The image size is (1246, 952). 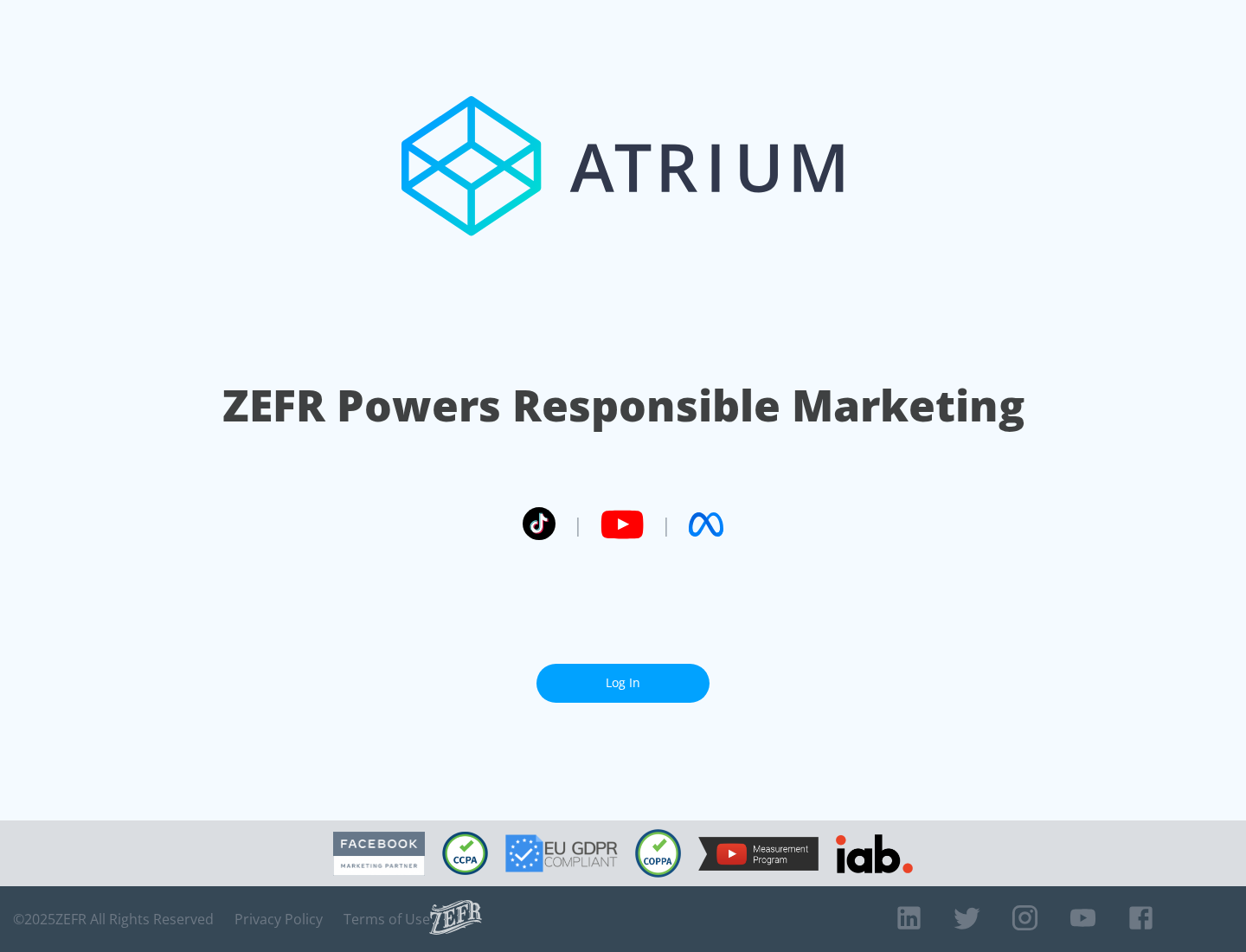 I want to click on img: Facebook Marketing Partner, so click(x=379, y=853).